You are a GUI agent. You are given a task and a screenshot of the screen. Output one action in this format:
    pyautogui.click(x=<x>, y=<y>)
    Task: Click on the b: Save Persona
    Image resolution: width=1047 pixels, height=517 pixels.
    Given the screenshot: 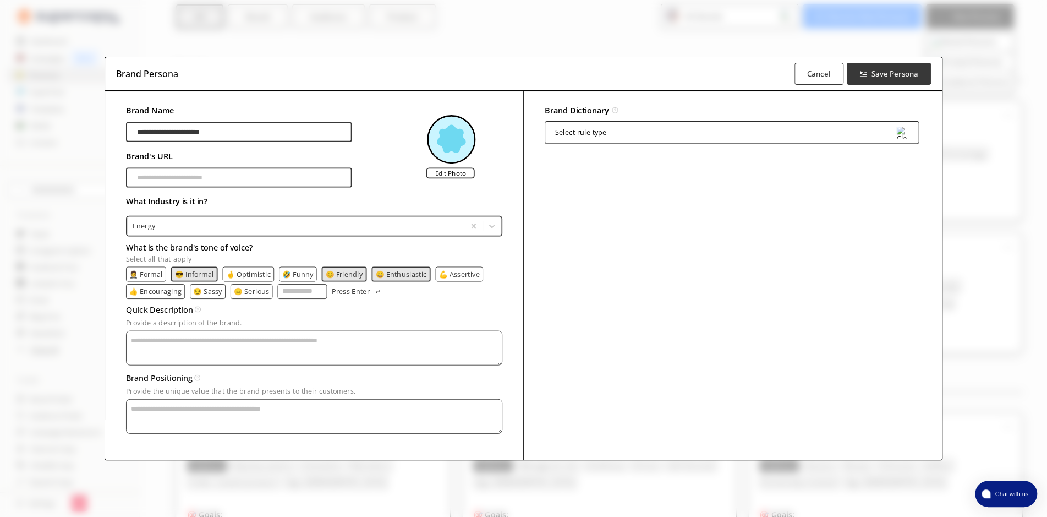 What is the action you would take?
    pyautogui.click(x=895, y=74)
    